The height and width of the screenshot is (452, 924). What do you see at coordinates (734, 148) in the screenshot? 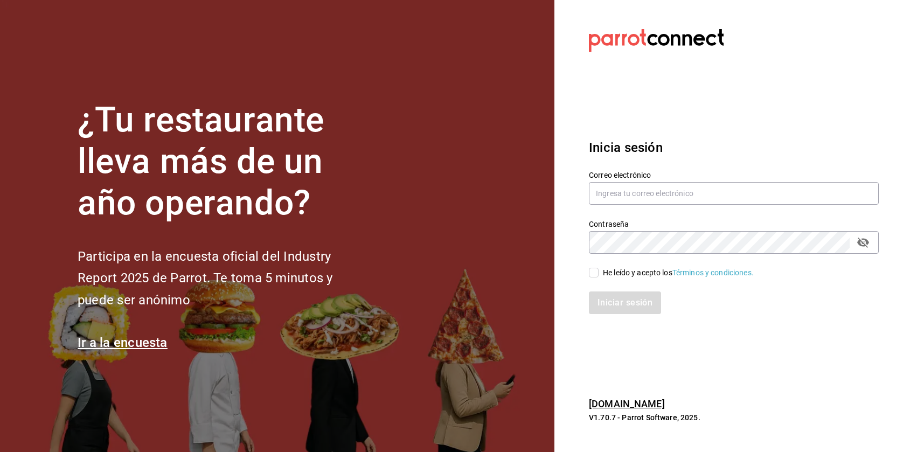
I see `h3: Inicia sesión` at bounding box center [734, 148].